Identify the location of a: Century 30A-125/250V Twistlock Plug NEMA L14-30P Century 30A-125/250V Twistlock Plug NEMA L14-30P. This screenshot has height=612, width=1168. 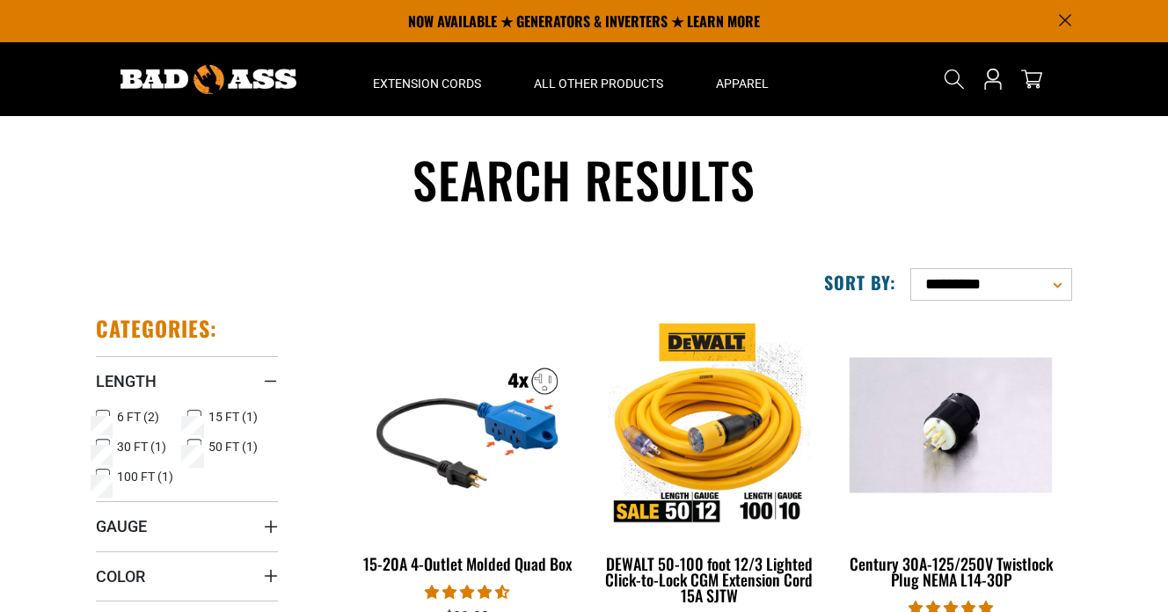
(951, 456).